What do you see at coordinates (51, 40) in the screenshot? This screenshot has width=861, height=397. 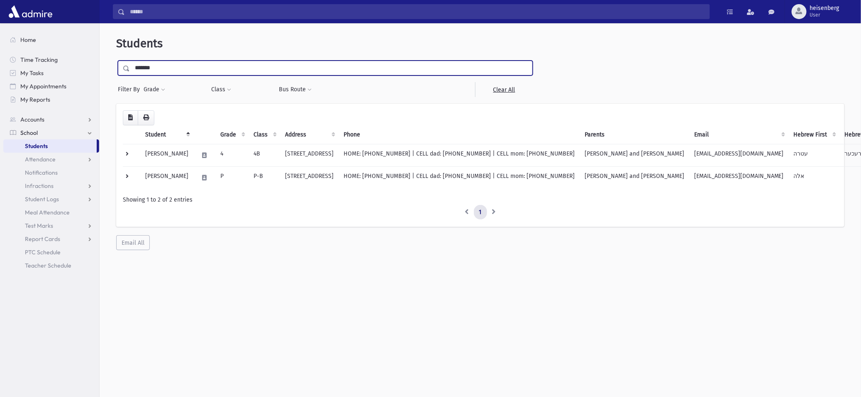 I see `a: Home` at bounding box center [51, 40].